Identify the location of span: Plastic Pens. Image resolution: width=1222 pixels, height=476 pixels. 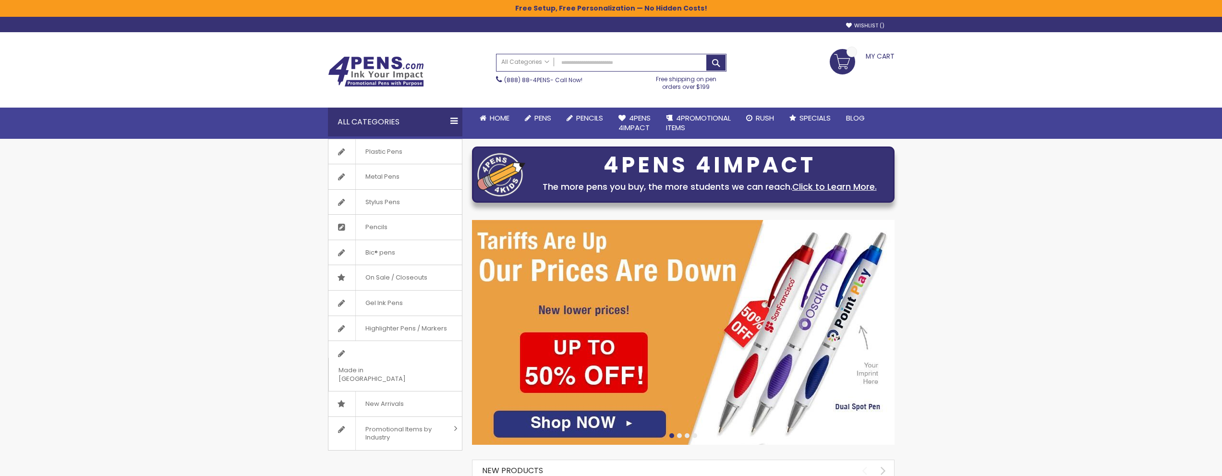
(384, 152).